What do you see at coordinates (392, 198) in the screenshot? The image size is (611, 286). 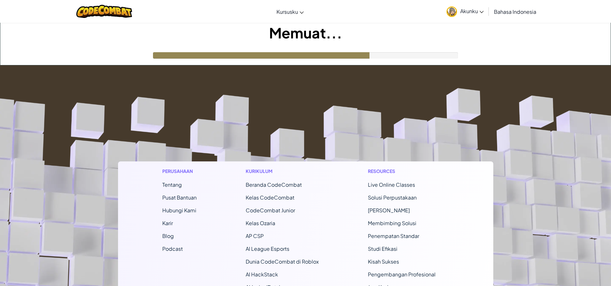 I see `a: Solusi Perpustakaan` at bounding box center [392, 198].